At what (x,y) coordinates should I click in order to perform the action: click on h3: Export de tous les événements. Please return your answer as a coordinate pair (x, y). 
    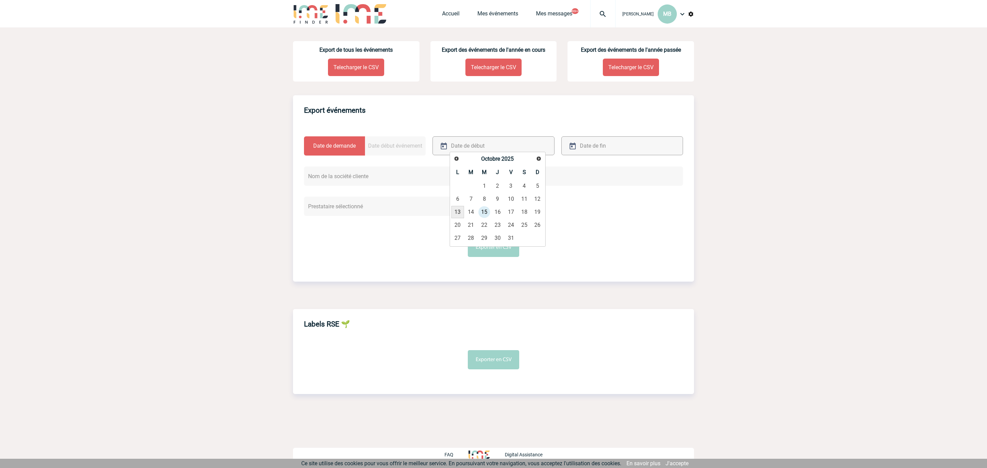
    Looking at the image, I should click on (356, 50).